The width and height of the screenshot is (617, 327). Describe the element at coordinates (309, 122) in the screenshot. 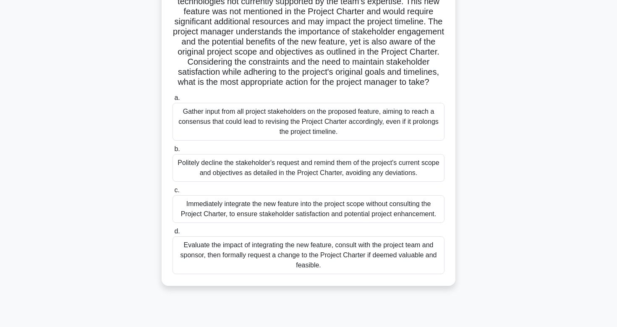

I see `div: Gather input from all project stakeholders on the proposed feature, aiming to reach a consensus t...` at that location.